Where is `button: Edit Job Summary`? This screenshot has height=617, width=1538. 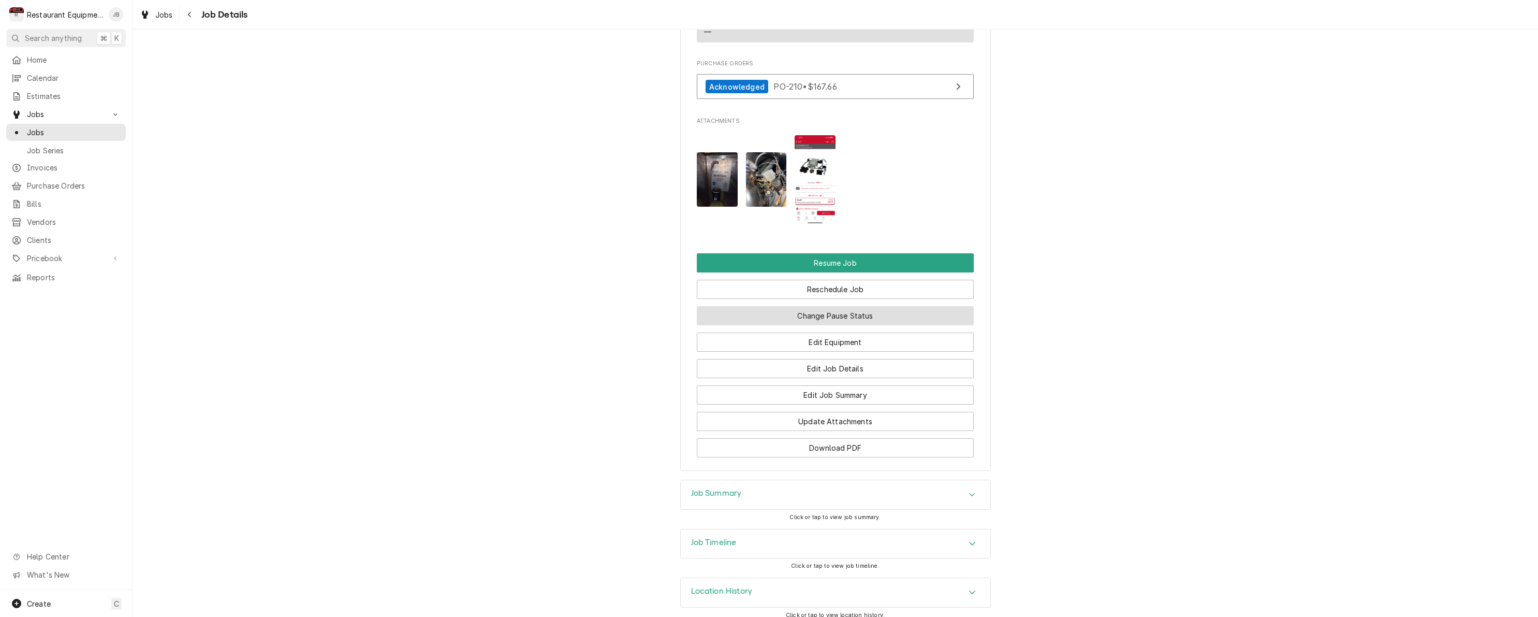 button: Edit Job Summary is located at coordinates (835, 395).